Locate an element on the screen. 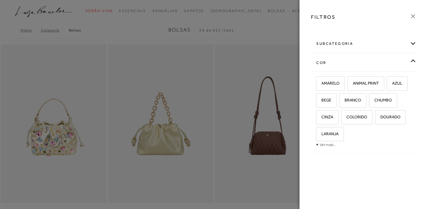  span: LARANJA is located at coordinates (328, 133).